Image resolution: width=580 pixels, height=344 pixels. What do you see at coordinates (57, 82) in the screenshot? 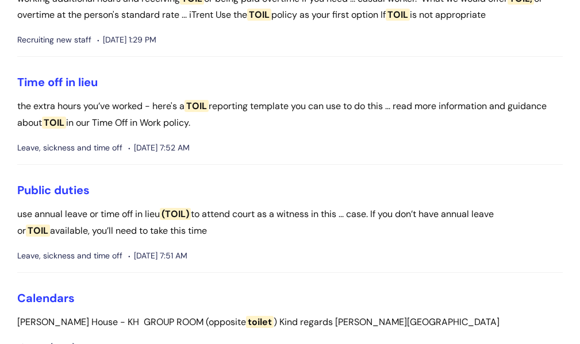
I see `a: Time off in lieu` at bounding box center [57, 82].